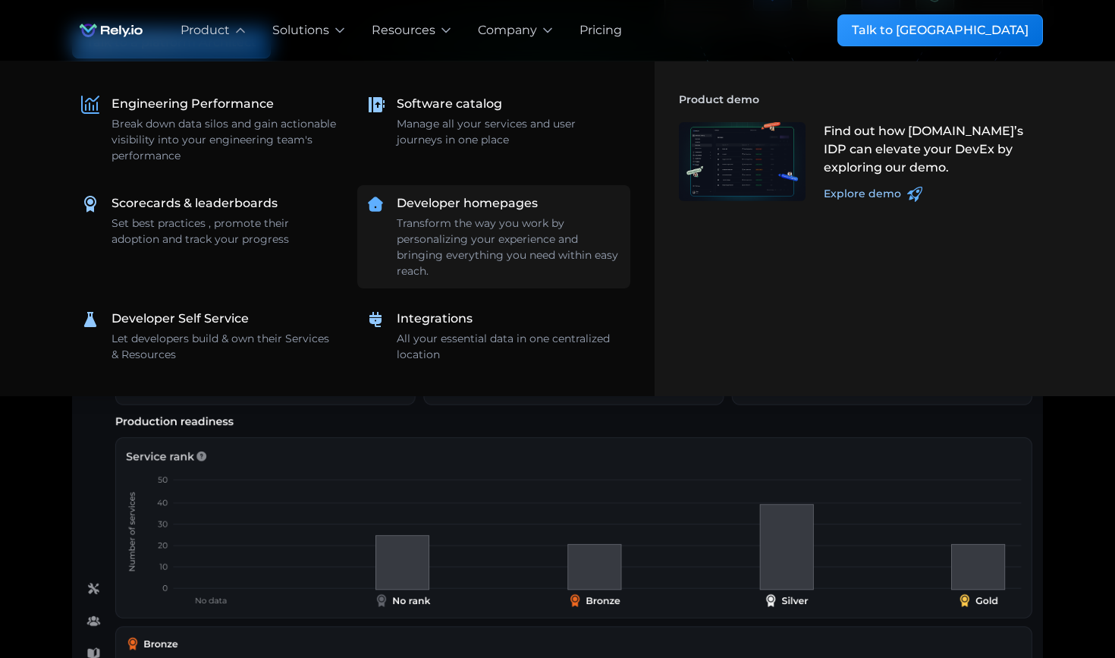  Describe the element at coordinates (209, 221) in the screenshot. I see `a: Scorecards & leaderboardsSet best practices , promote their adoption and track your progress` at that location.